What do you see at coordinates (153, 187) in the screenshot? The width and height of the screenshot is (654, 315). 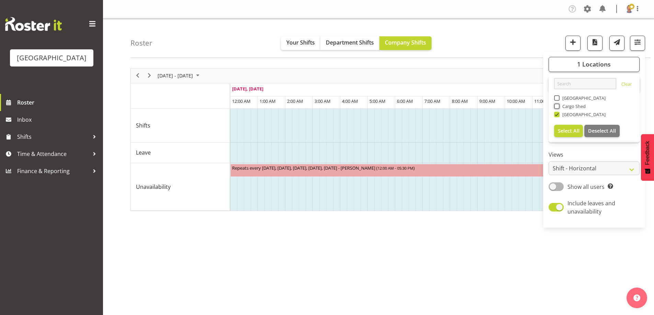 I see `span: Unavailability` at bounding box center [153, 187].